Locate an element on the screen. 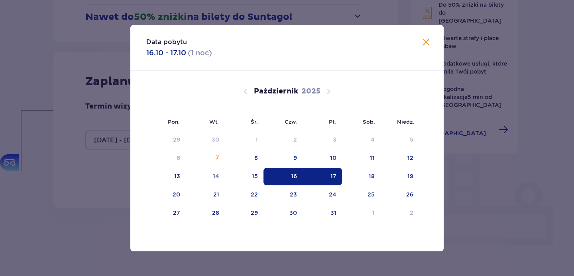  td: 21 is located at coordinates (205, 195).